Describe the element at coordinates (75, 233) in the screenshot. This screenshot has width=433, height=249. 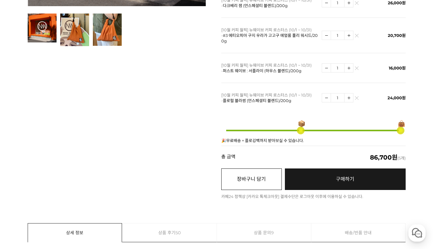
I see `a: 상세 정보` at that location.